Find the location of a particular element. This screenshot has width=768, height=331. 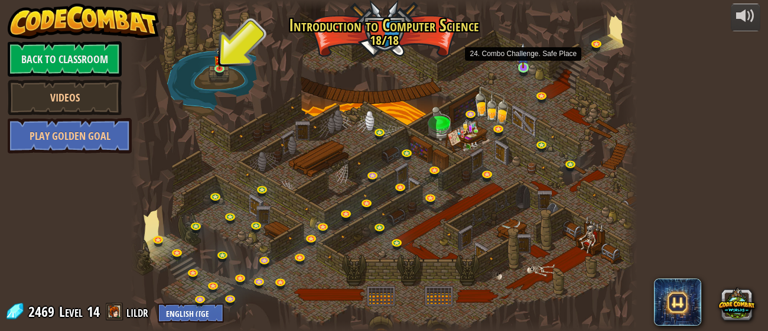

a: Back to Classroom is located at coordinates (64, 59).